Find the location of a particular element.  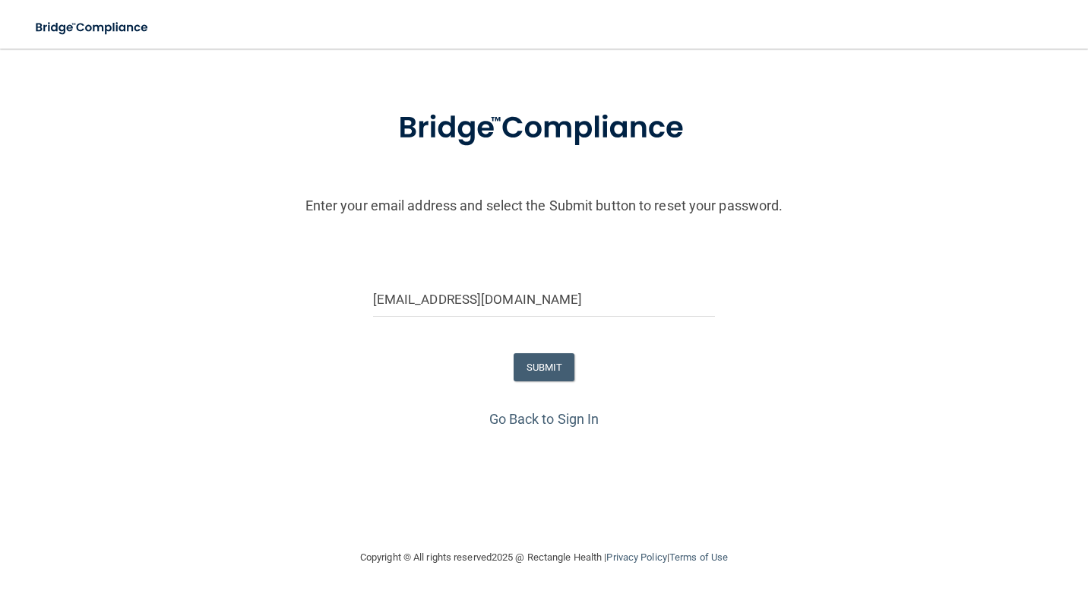

a: Privacy Policy is located at coordinates (636, 557).